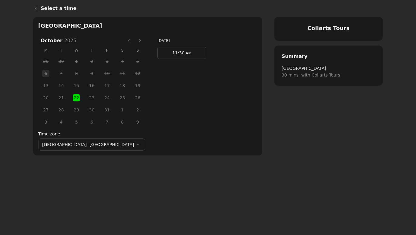  Describe the element at coordinates (123, 110) in the screenshot. I see `button: Saturday, 1 November 2025` at that location.